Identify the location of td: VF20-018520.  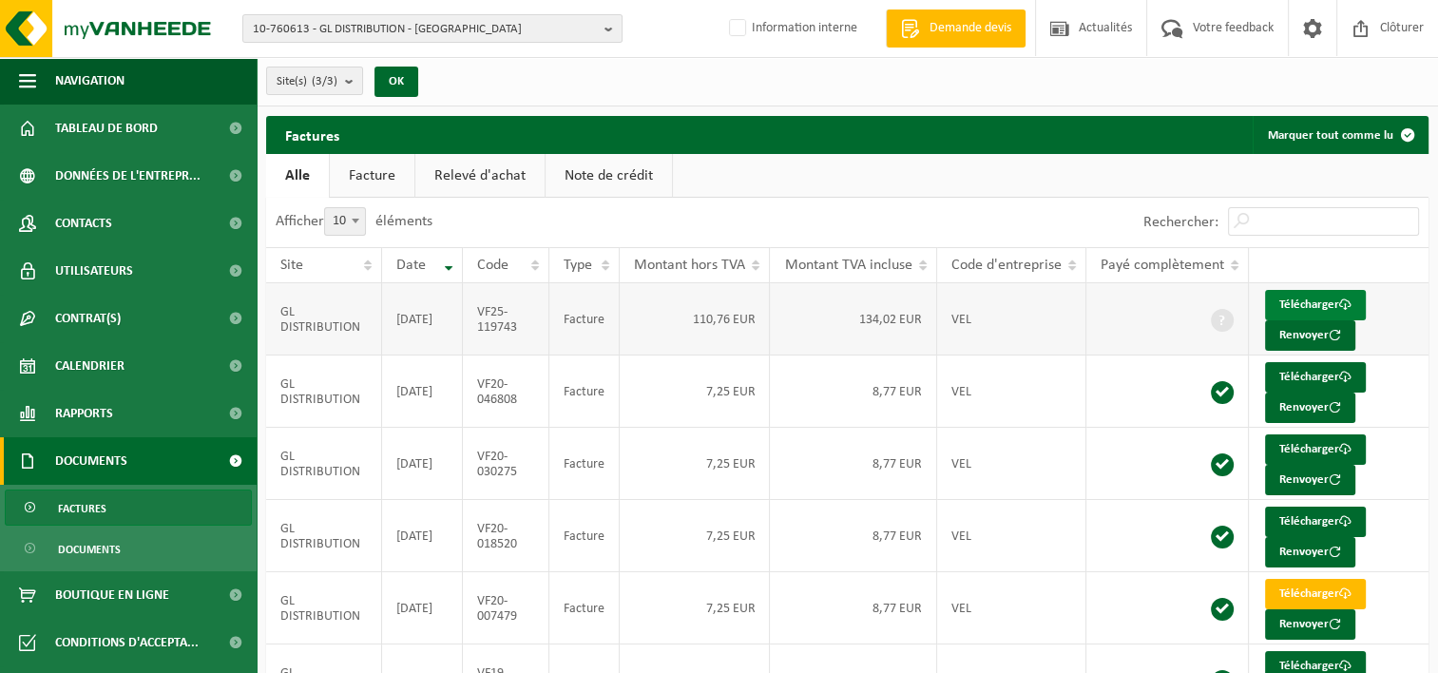
(506, 536).